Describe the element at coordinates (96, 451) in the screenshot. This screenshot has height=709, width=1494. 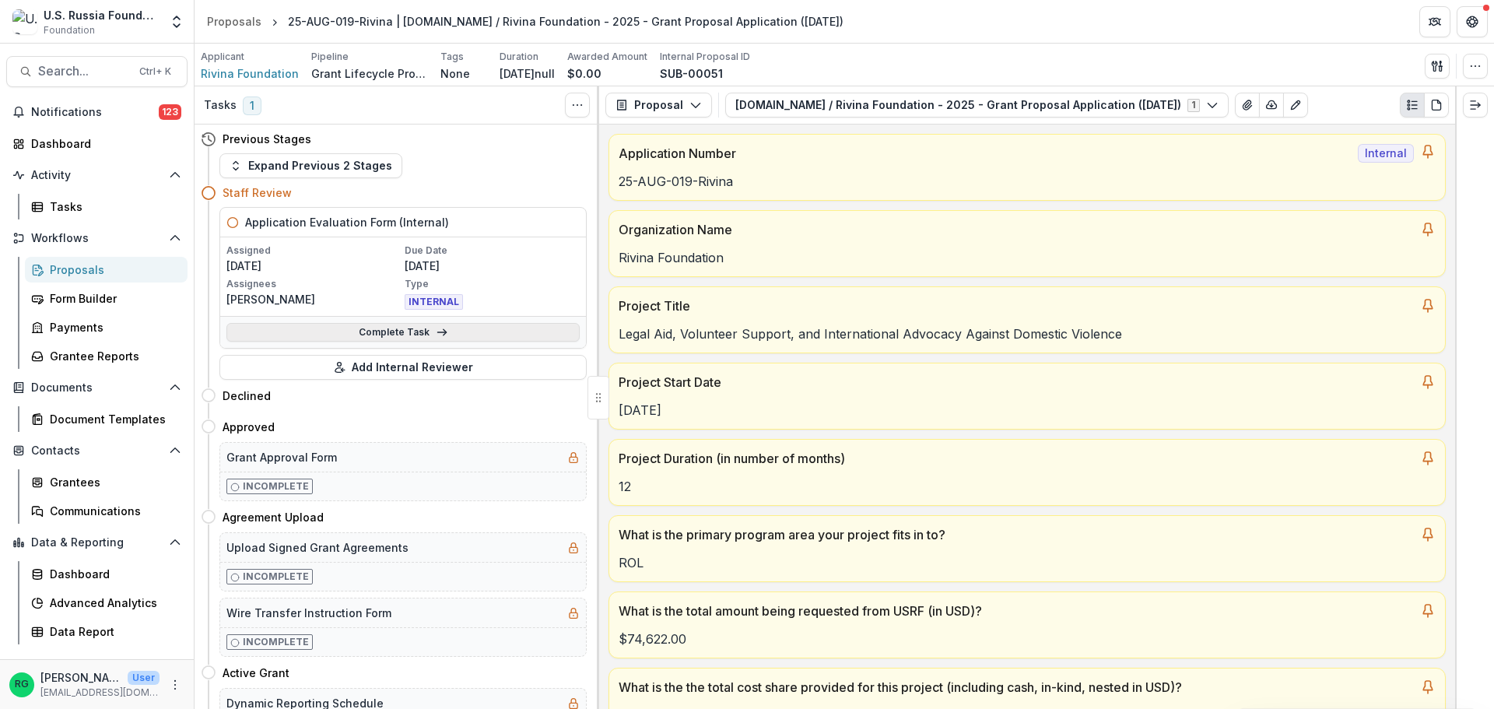
I see `button: Open Contacts` at that location.